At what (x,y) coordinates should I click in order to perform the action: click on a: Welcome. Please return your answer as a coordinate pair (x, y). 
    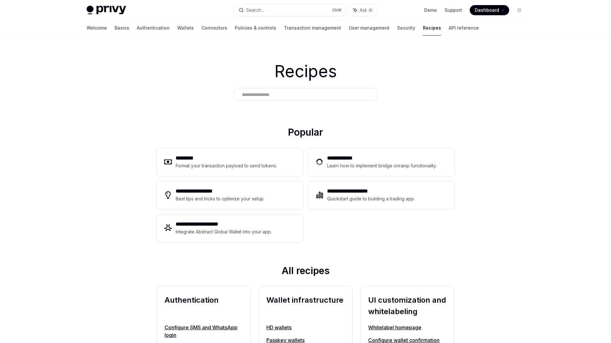
    Looking at the image, I should click on (97, 28).